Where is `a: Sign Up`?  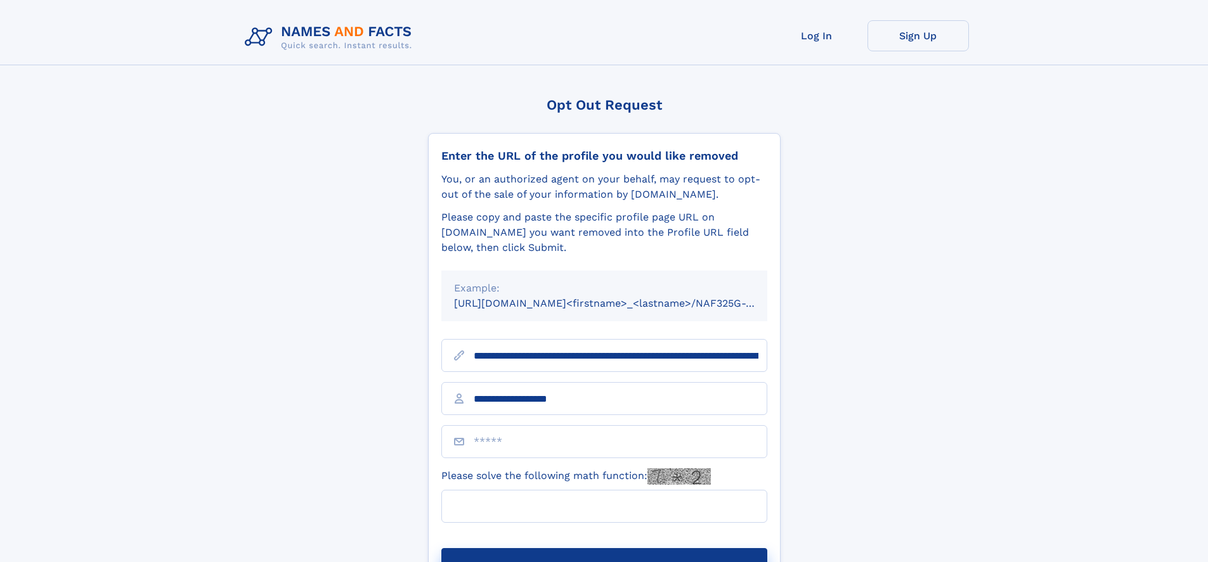
a: Sign Up is located at coordinates (918, 36).